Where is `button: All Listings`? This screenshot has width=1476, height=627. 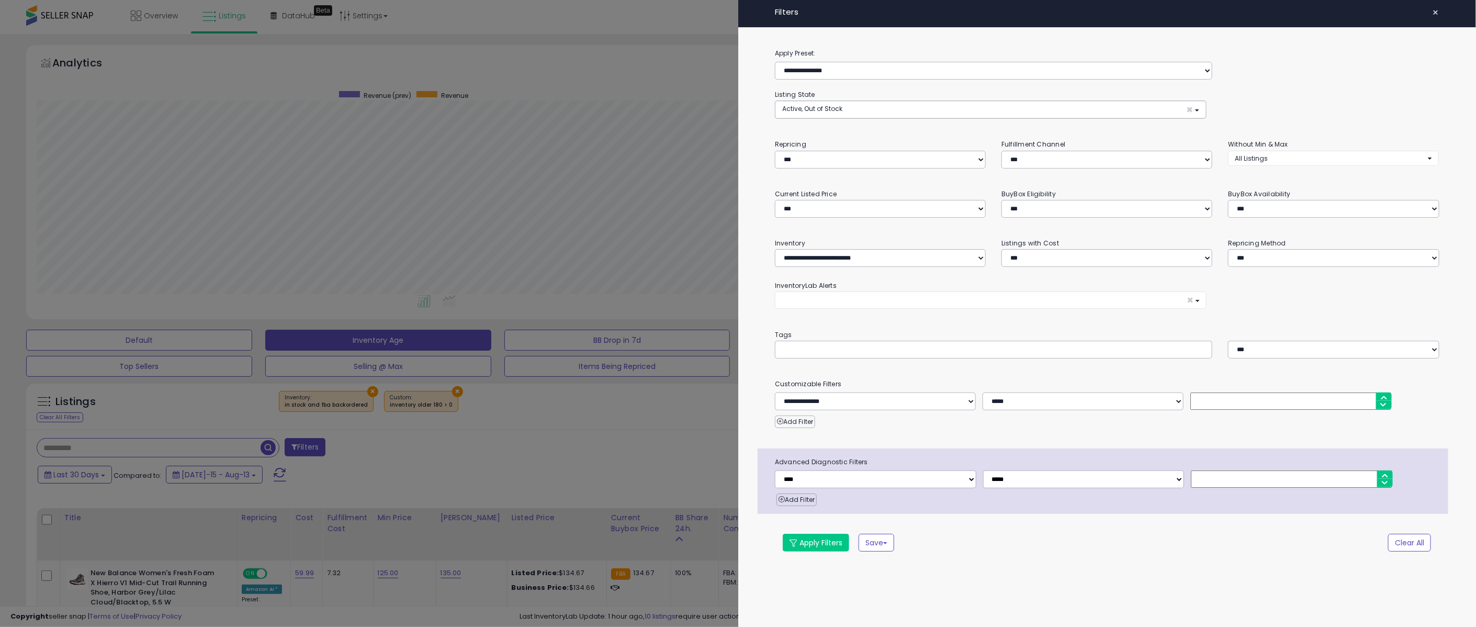
button: All Listings is located at coordinates (1334, 158).